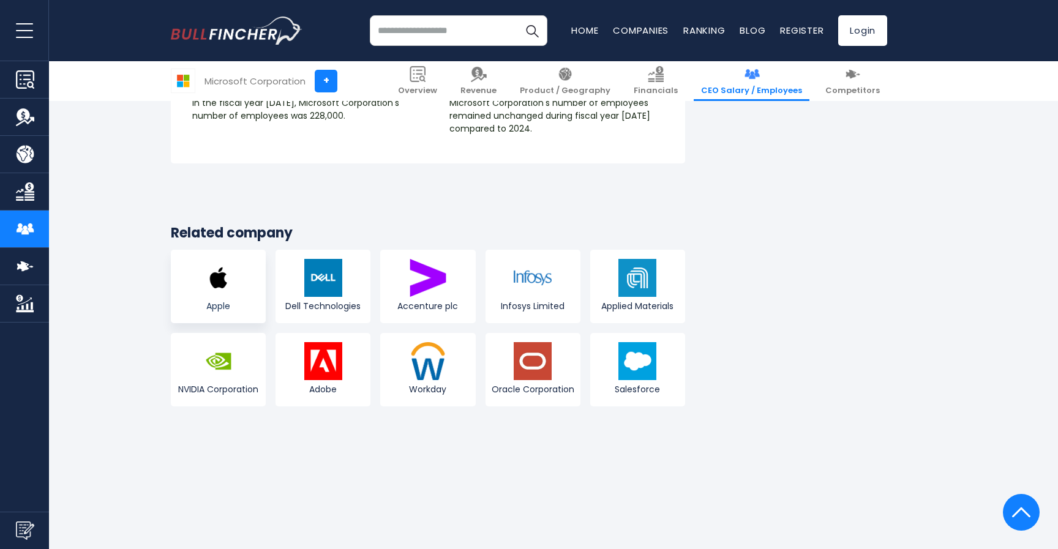 This screenshot has height=549, width=1058. Describe the element at coordinates (656, 91) in the screenshot. I see `span: Financials` at that location.